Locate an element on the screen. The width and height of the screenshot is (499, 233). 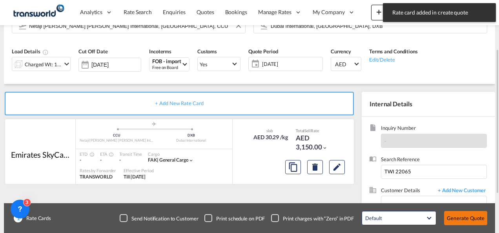
md-icon: assets/icons/custom/copyQuote.svg is located at coordinates (293, 167).